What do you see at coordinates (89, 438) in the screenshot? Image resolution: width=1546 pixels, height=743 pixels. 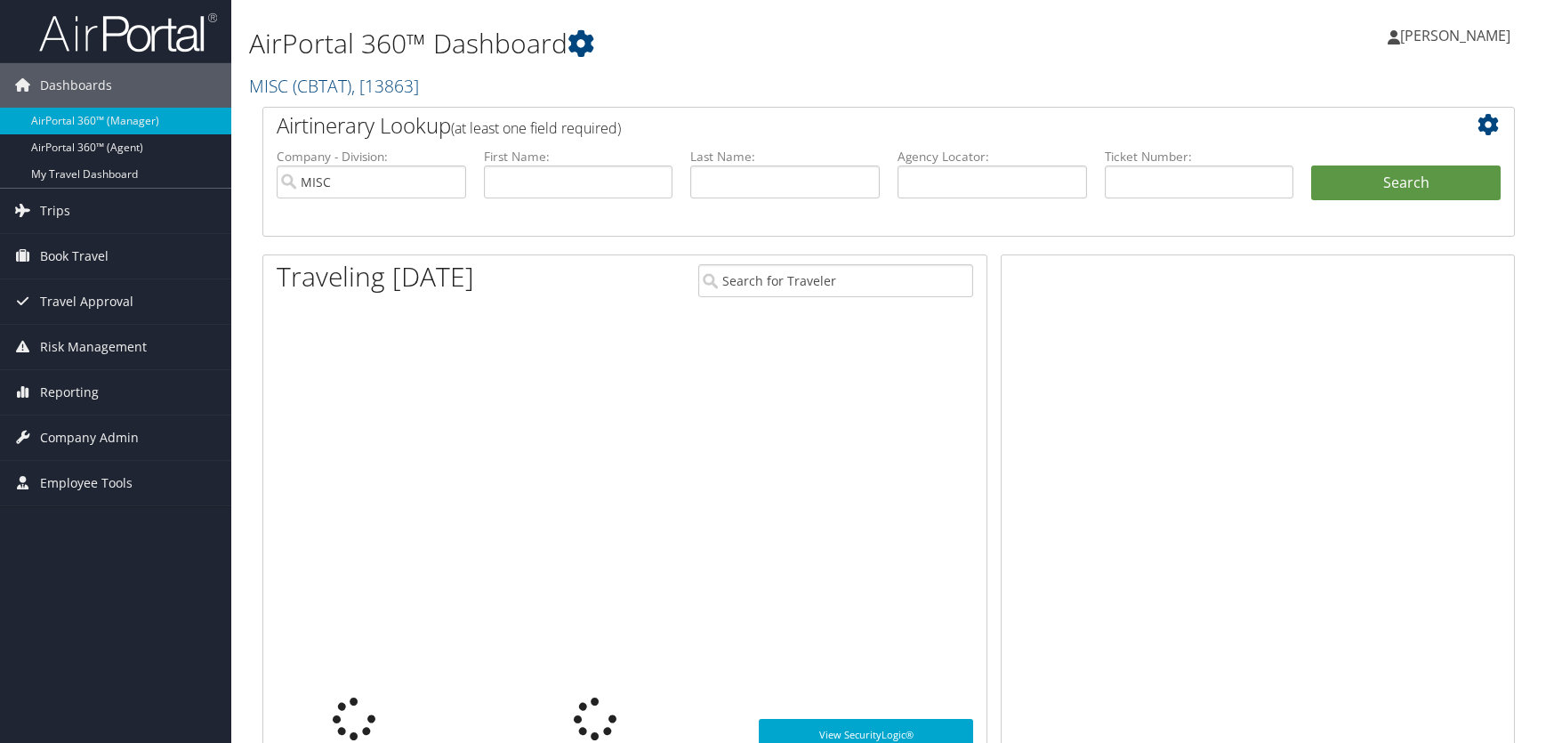 I see `span: Company Admin` at bounding box center [89, 438].